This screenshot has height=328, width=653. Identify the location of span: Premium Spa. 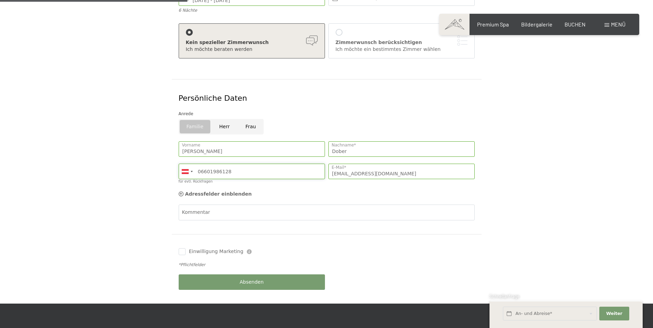
(493, 24).